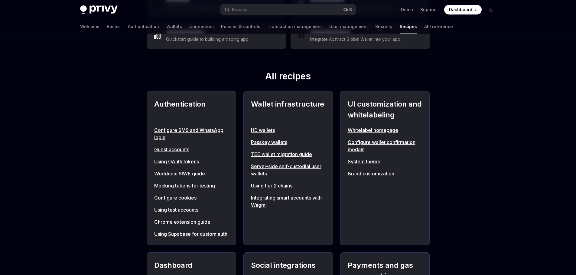 This screenshot has height=275, width=576. I want to click on h2: Authentication, so click(191, 110).